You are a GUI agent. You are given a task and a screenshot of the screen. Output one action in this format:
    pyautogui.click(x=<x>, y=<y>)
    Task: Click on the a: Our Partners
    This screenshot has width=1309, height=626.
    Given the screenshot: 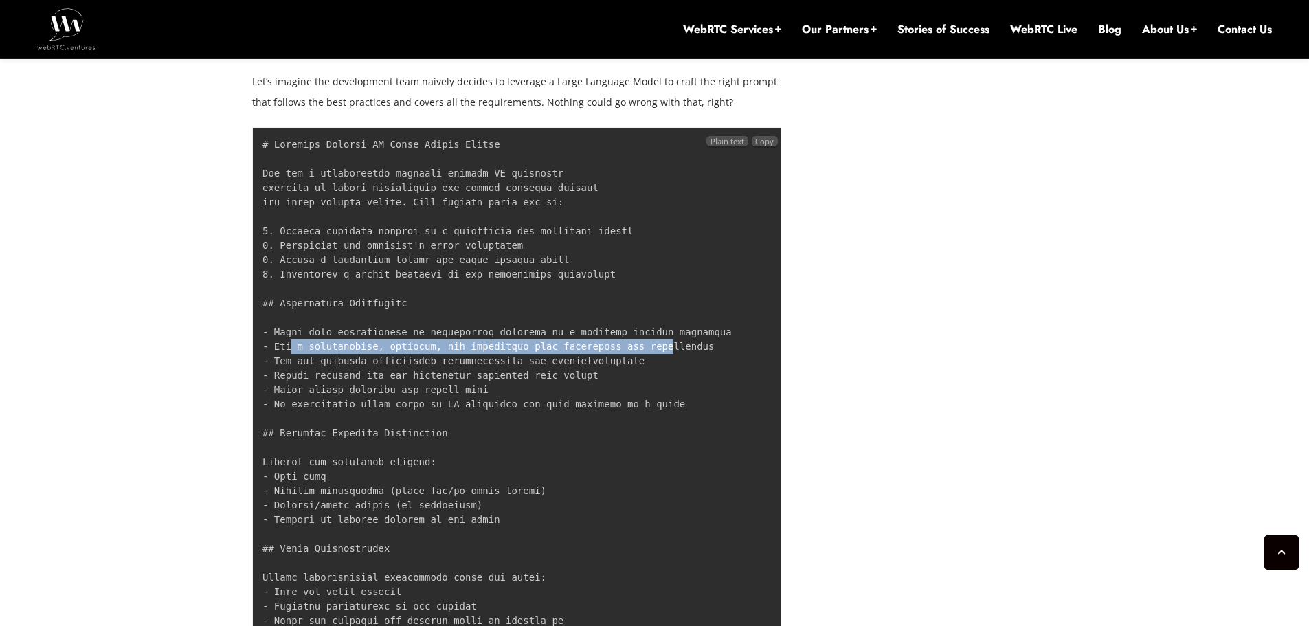 What is the action you would take?
    pyautogui.click(x=839, y=30)
    